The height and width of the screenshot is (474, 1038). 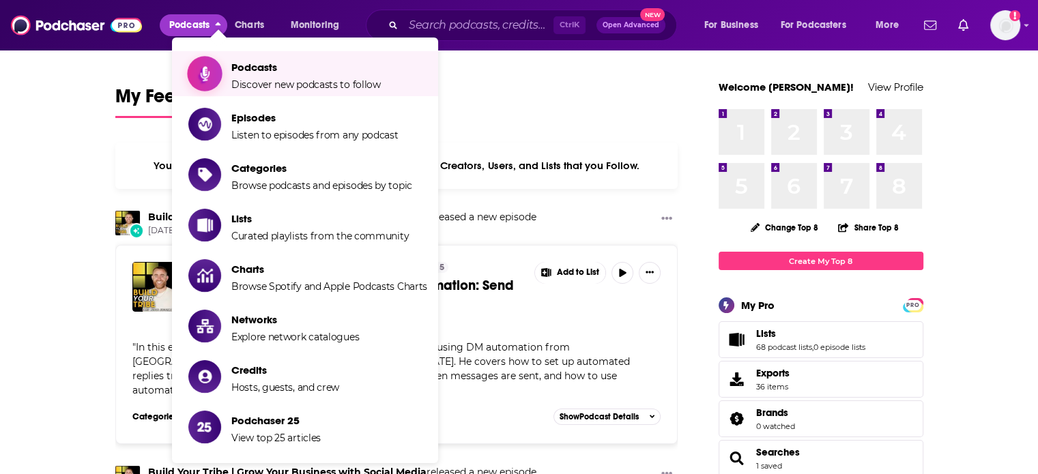 What do you see at coordinates (784, 347) in the screenshot?
I see `a: 68 podcast lists` at bounding box center [784, 347].